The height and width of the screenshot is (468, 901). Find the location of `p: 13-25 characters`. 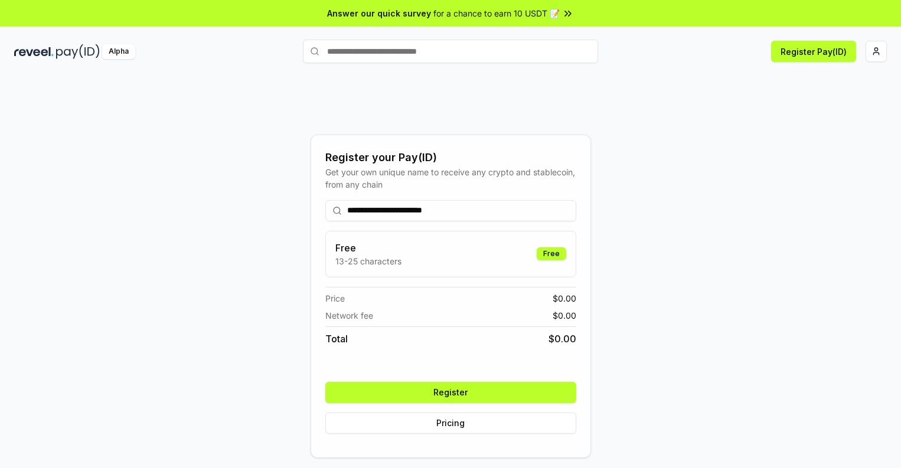

p: 13-25 characters is located at coordinates (368, 261).